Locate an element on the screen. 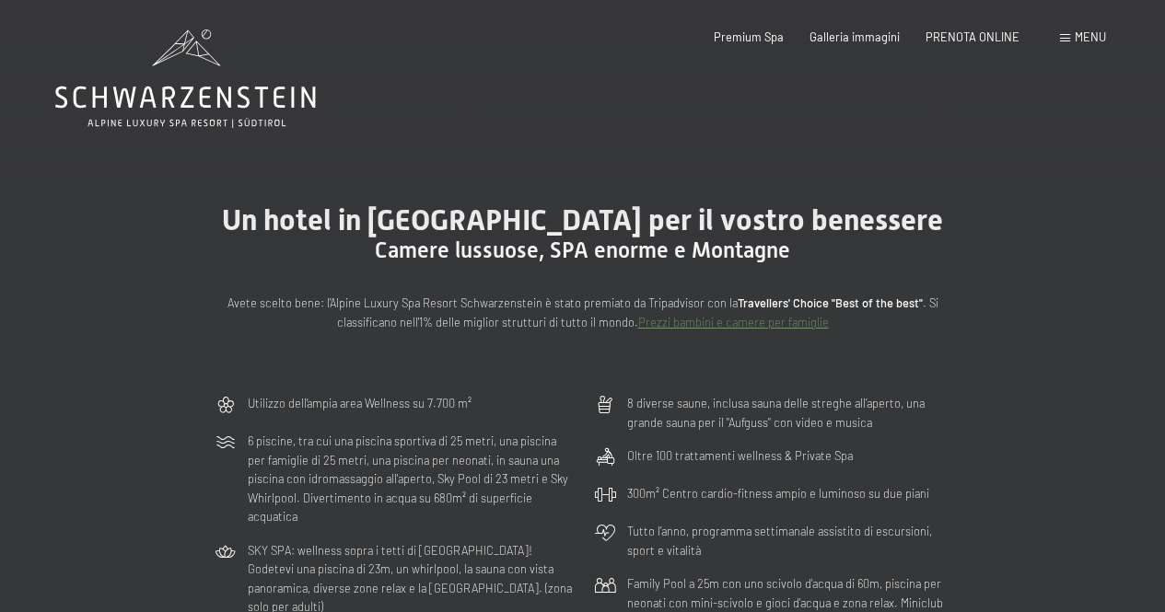 The width and height of the screenshot is (1165, 612). p: 300m² Centro cardio-fitness ampio e luminoso su due piani is located at coordinates (778, 494).